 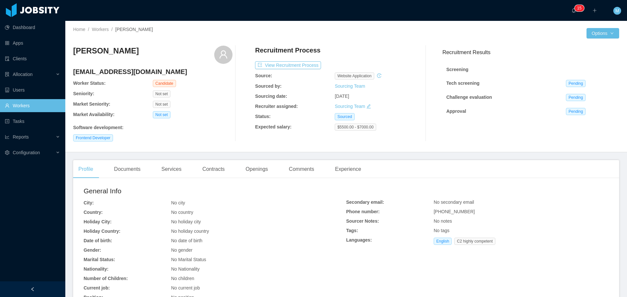 I want to click on a: icon: profileTasks, so click(x=32, y=121).